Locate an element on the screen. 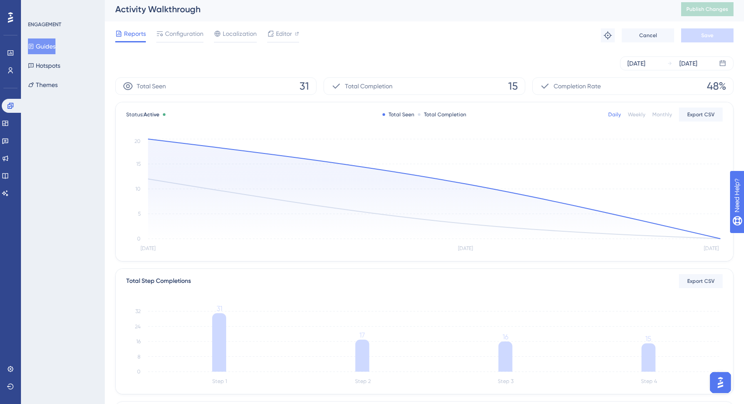 This screenshot has width=744, height=404. button: Save is located at coordinates (707, 35).